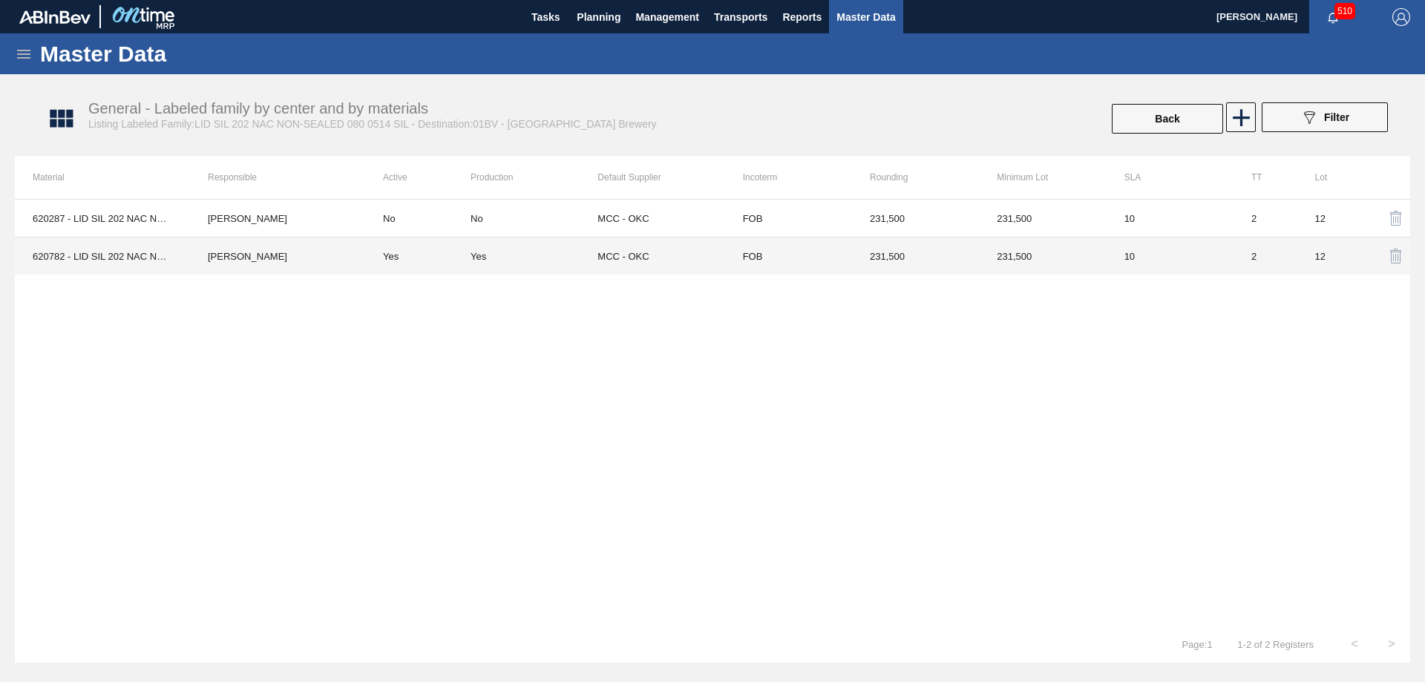  I want to click on span: Planning, so click(598, 17).